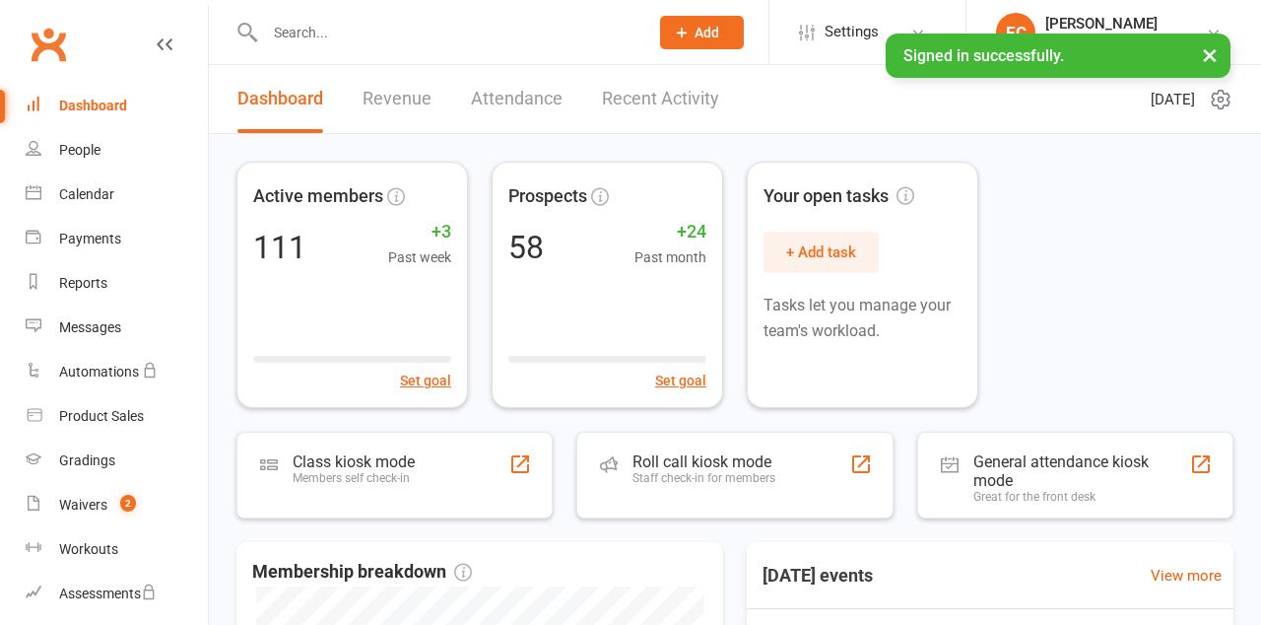 The width and height of the screenshot is (1261, 625). Describe the element at coordinates (116, 504) in the screenshot. I see `a: Waivers 2` at that location.